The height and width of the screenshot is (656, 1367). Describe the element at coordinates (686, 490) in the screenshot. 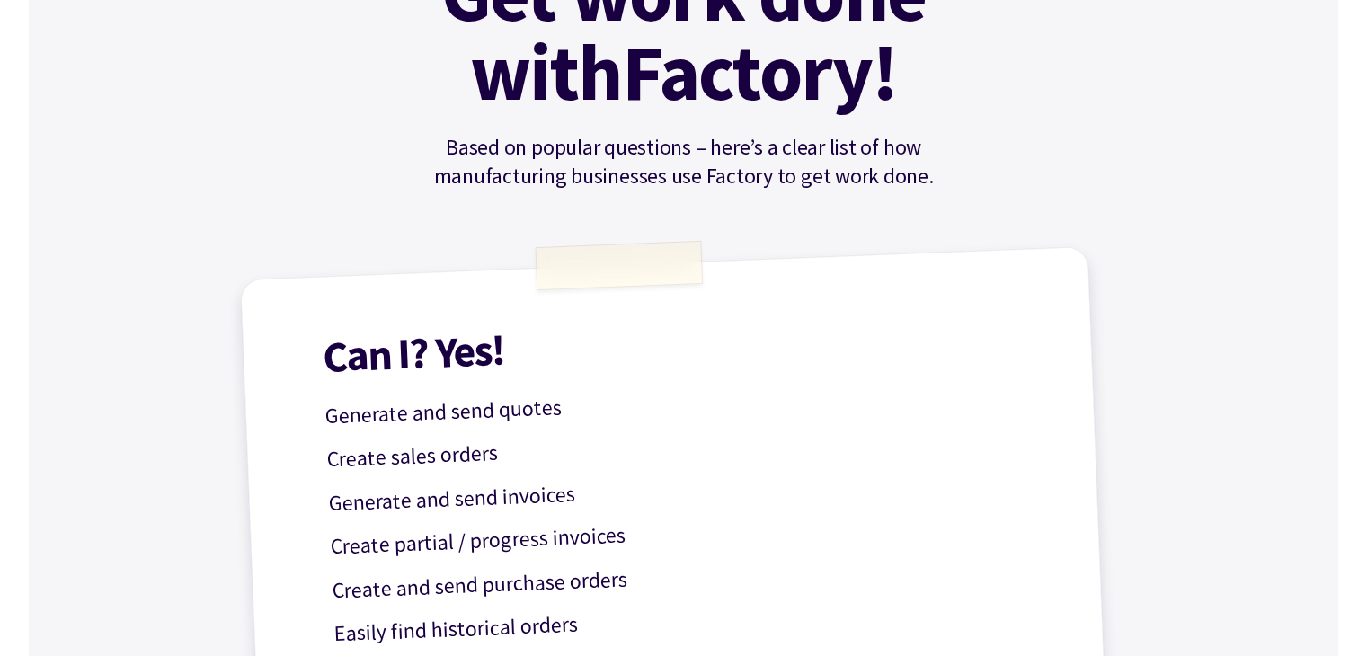

I see `p: Generate and send invoices` at that location.